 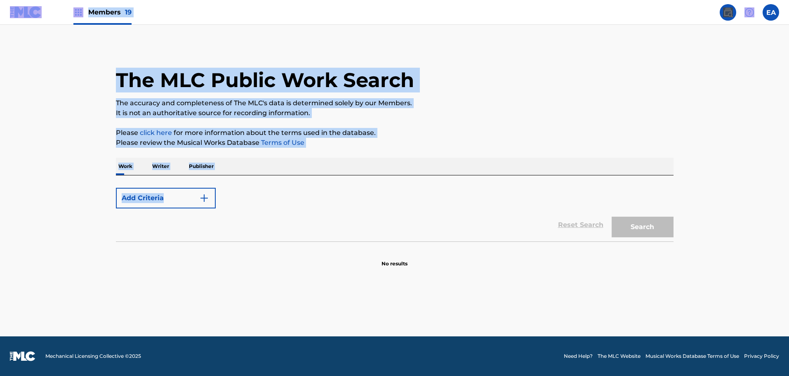 What do you see at coordinates (692, 356) in the screenshot?
I see `a: Musical Works Database Terms of Use` at bounding box center [692, 356].